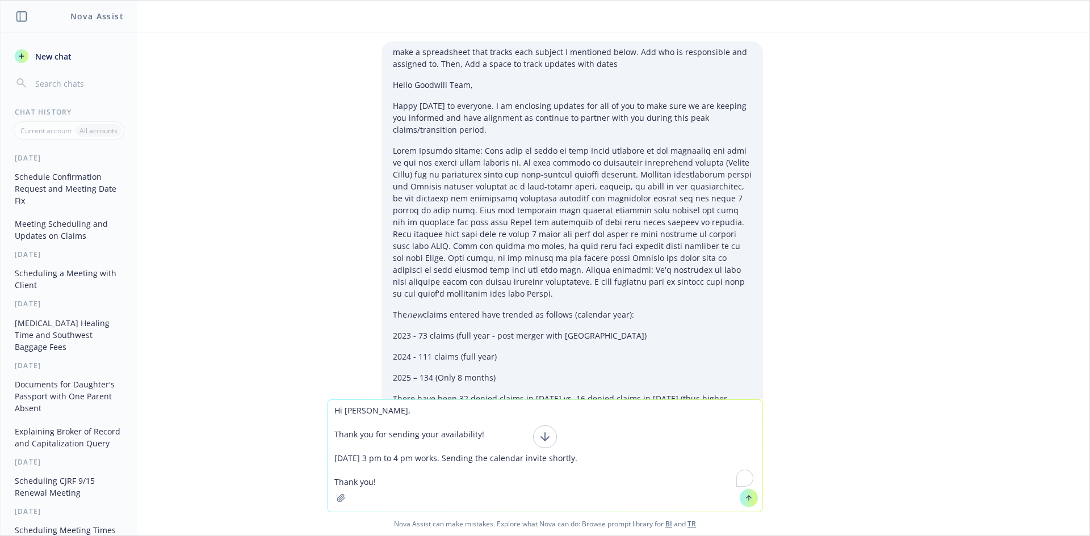  I want to click on em: new, so click(415, 314).